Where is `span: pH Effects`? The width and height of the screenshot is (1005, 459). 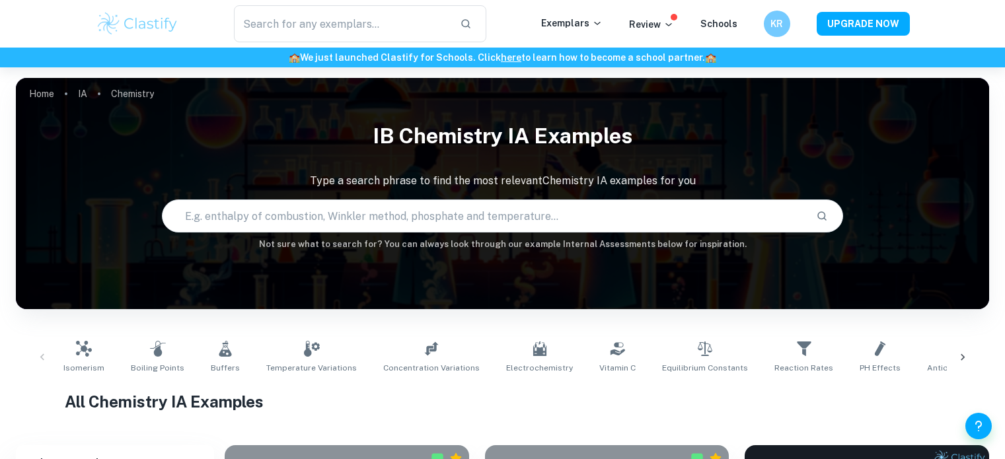
span: pH Effects is located at coordinates (880, 368).